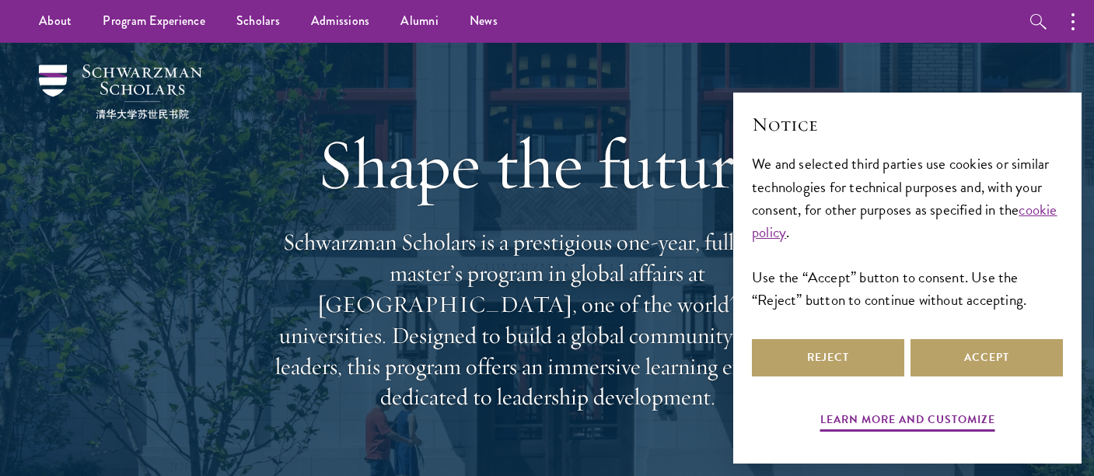  What do you see at coordinates (828, 358) in the screenshot?
I see `button: Reject` at bounding box center [828, 358].